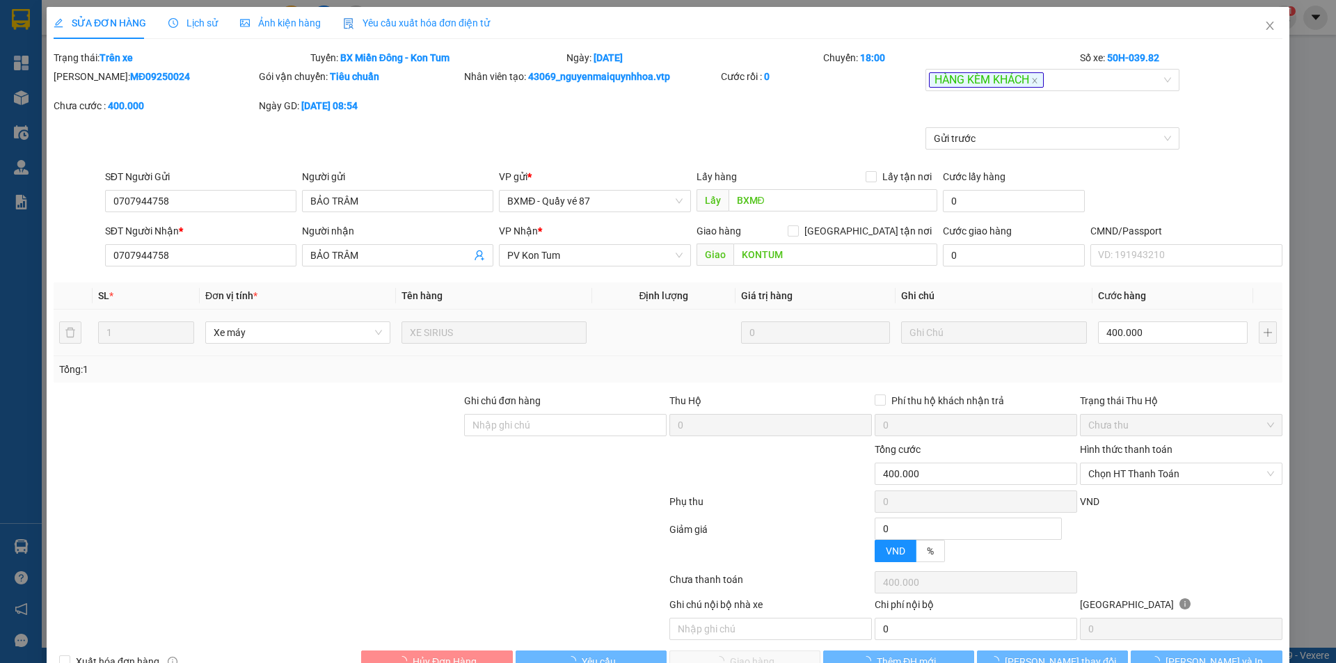 This screenshot has width=1336, height=663. I want to click on div: Ngày:, so click(694, 58).